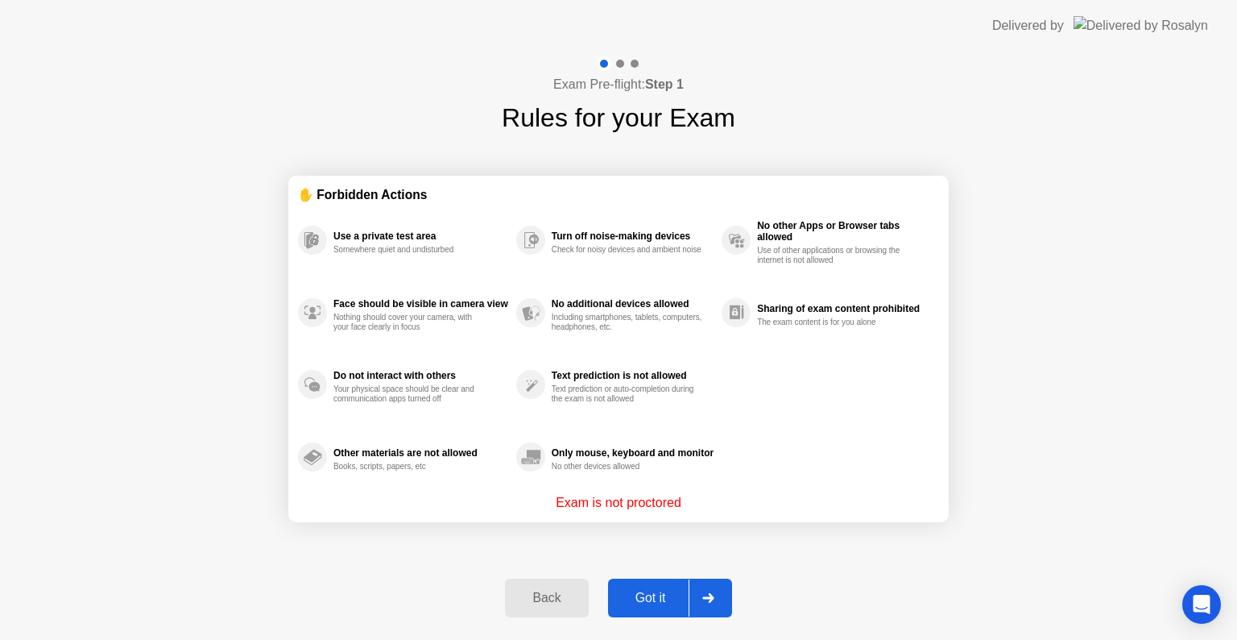 The image size is (1237, 640). What do you see at coordinates (844, 231) in the screenshot?
I see `div: No other Apps or Browser tabs allowed` at bounding box center [844, 231].